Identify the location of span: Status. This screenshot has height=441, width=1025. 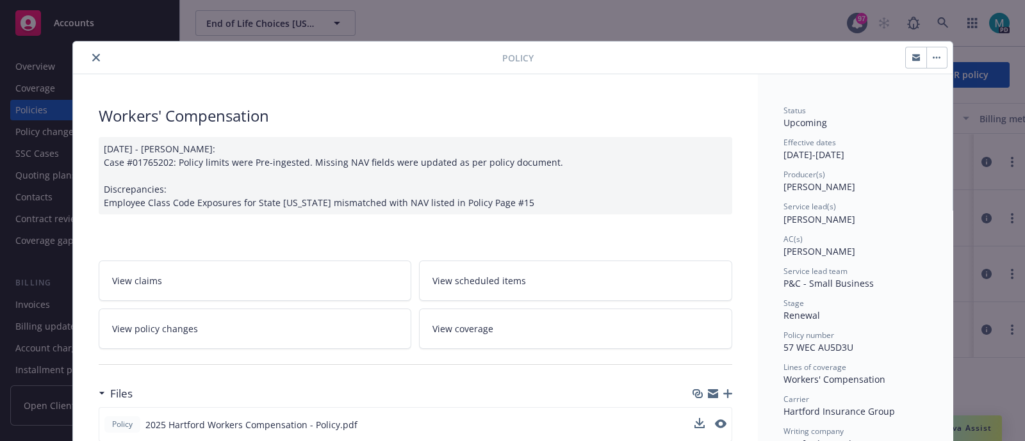
(794, 110).